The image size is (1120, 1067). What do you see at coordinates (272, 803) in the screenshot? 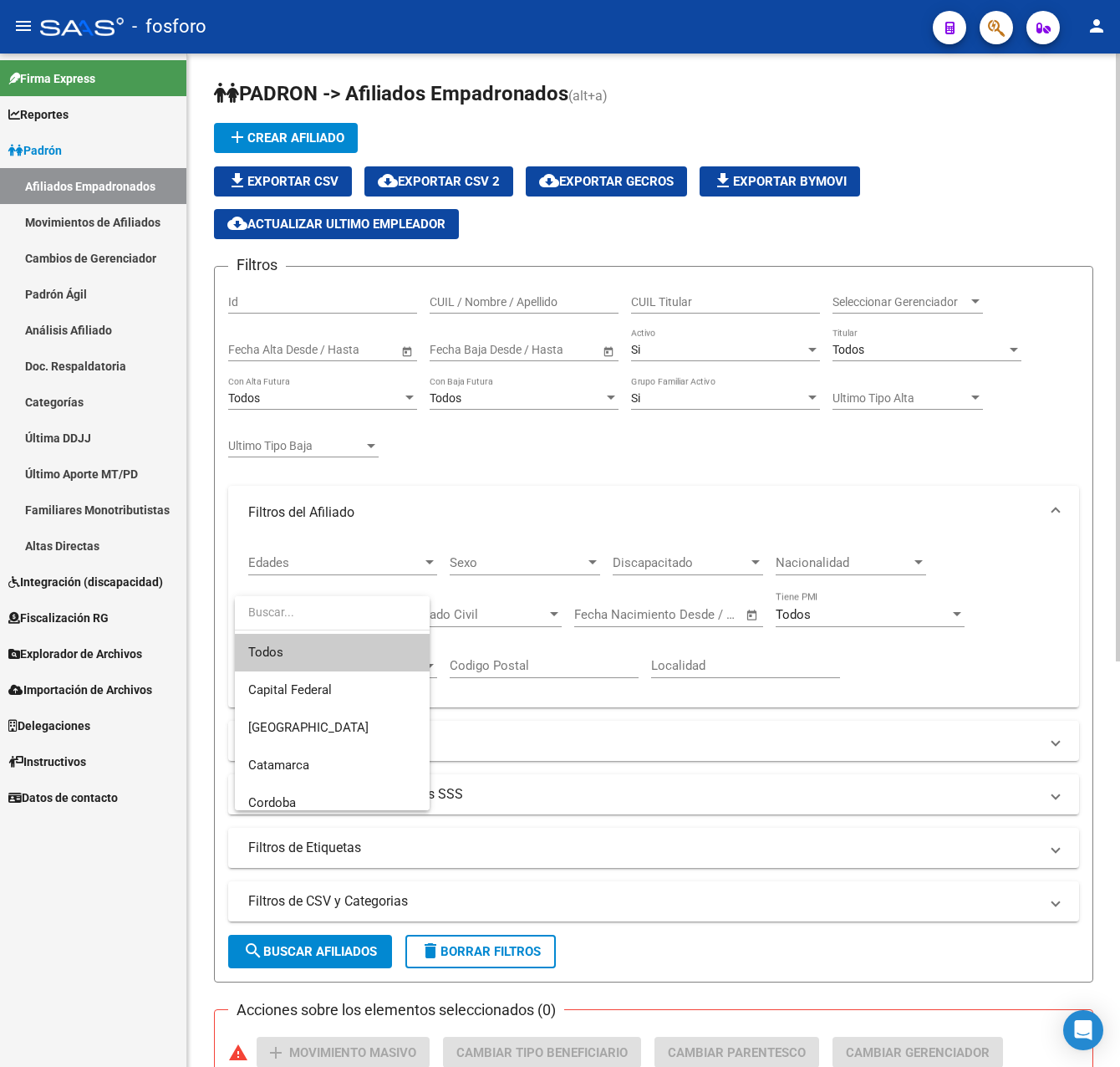
I see `span: Cordoba` at bounding box center [272, 803].